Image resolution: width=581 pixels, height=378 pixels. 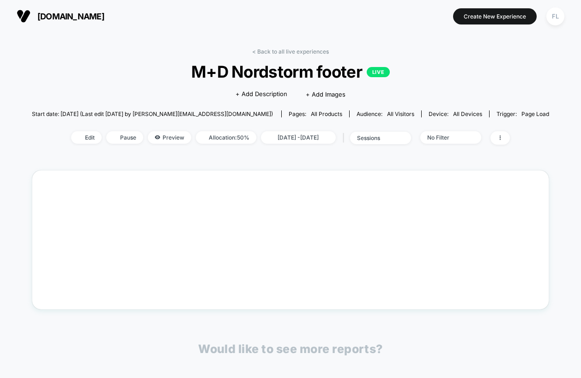 What do you see at coordinates (24, 16) in the screenshot?
I see `img: Visually logo` at bounding box center [24, 16].